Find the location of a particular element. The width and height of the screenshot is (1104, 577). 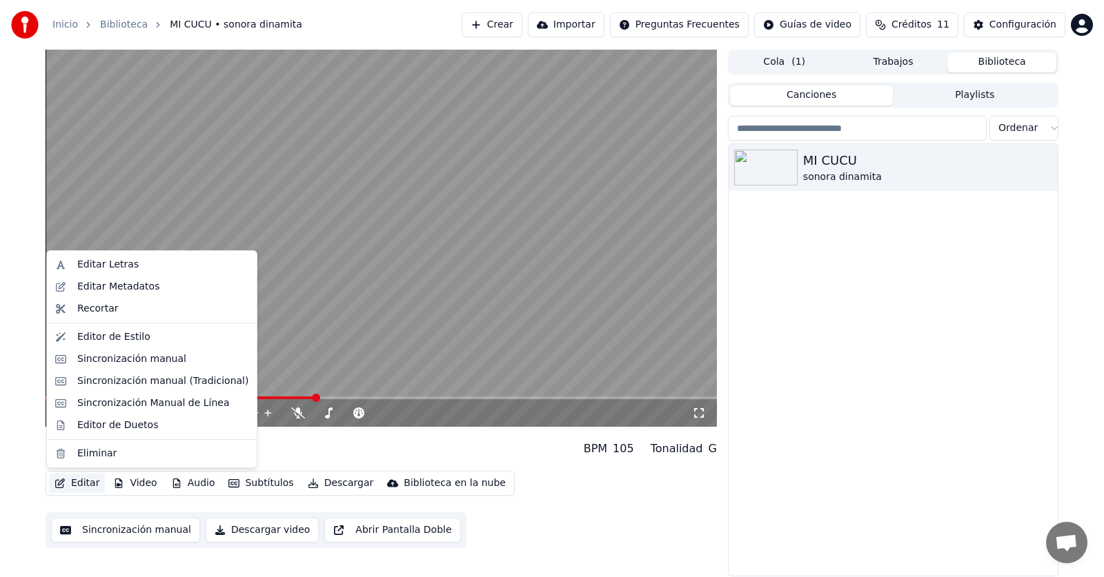

button: Video is located at coordinates (134, 484).